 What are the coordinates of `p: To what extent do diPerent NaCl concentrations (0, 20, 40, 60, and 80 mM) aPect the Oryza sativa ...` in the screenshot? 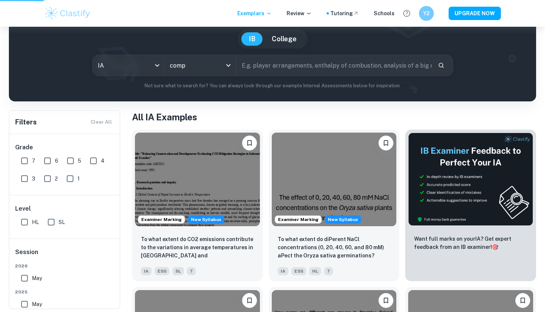 It's located at (334, 247).